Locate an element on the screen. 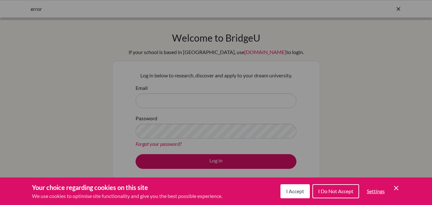  button: I Do Not Accept is located at coordinates (336, 191).